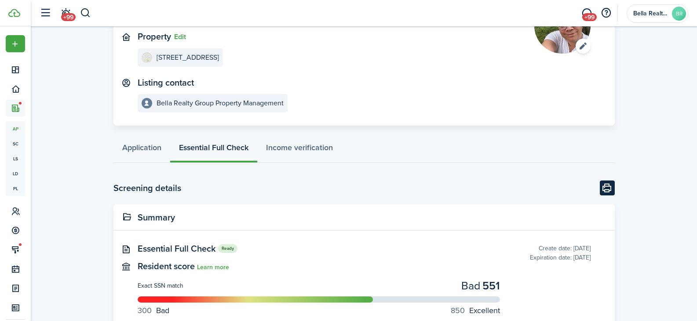 This screenshot has width=697, height=321. Describe the element at coordinates (142, 150) in the screenshot. I see `a: Application` at that location.